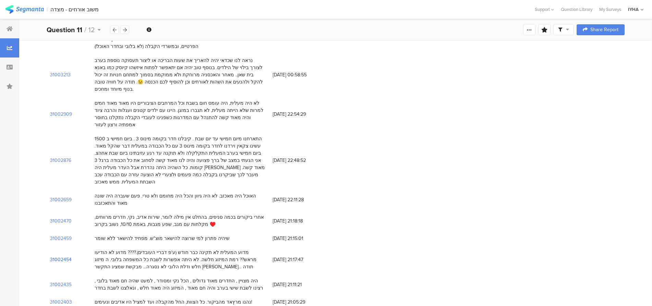 This screenshot has width=652, height=306. What do you see at coordinates (610, 9) in the screenshot?
I see `a: My Surveys` at bounding box center [610, 9].